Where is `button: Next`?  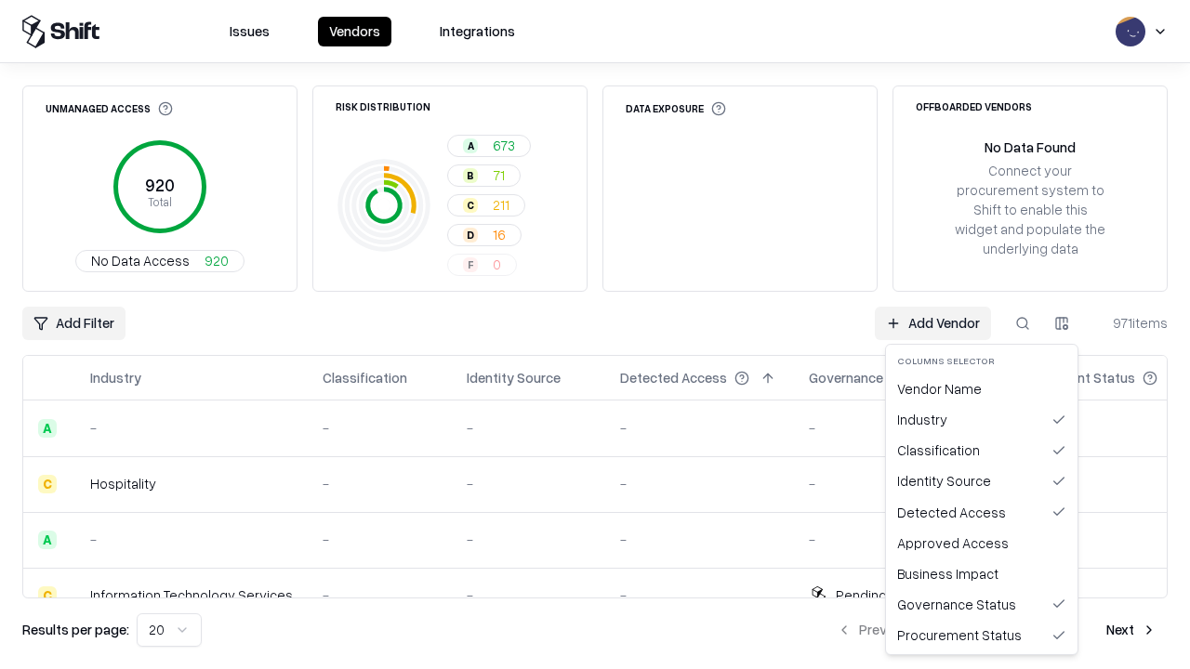 button: Next is located at coordinates (1131, 630).